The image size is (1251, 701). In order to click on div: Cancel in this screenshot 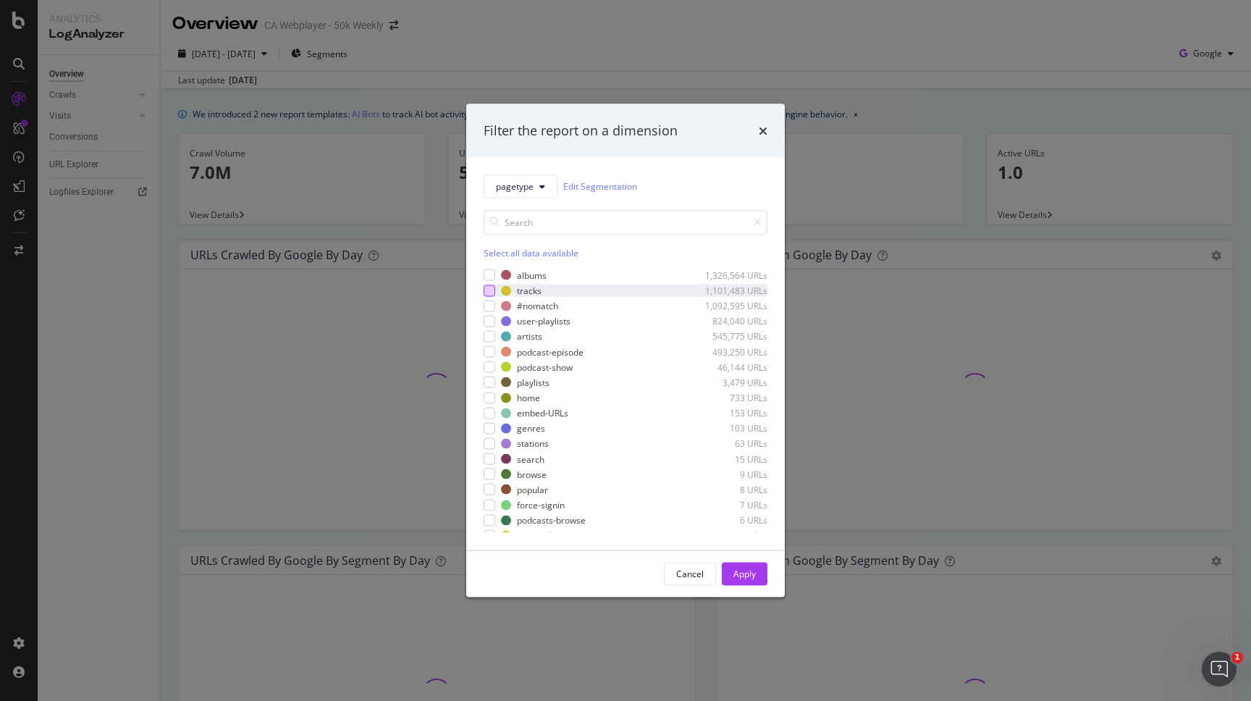, I will do `click(690, 573)`.